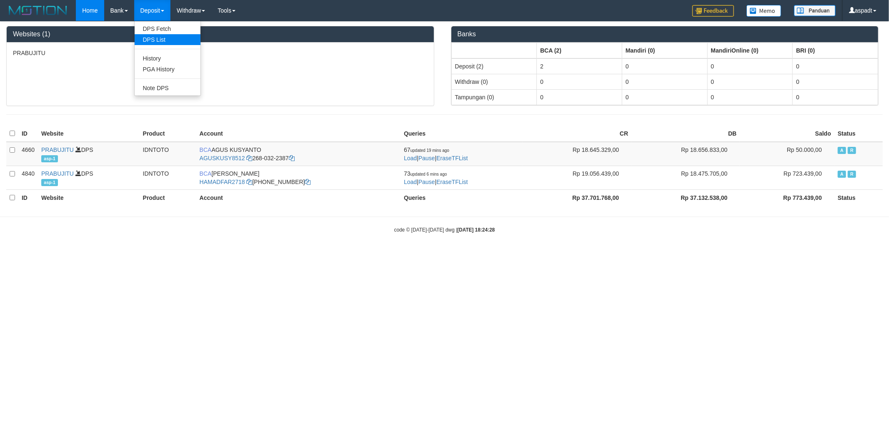 The image size is (889, 426). Describe the element at coordinates (787, 154) in the screenshot. I see `td: Rp 50.000,00` at that location.